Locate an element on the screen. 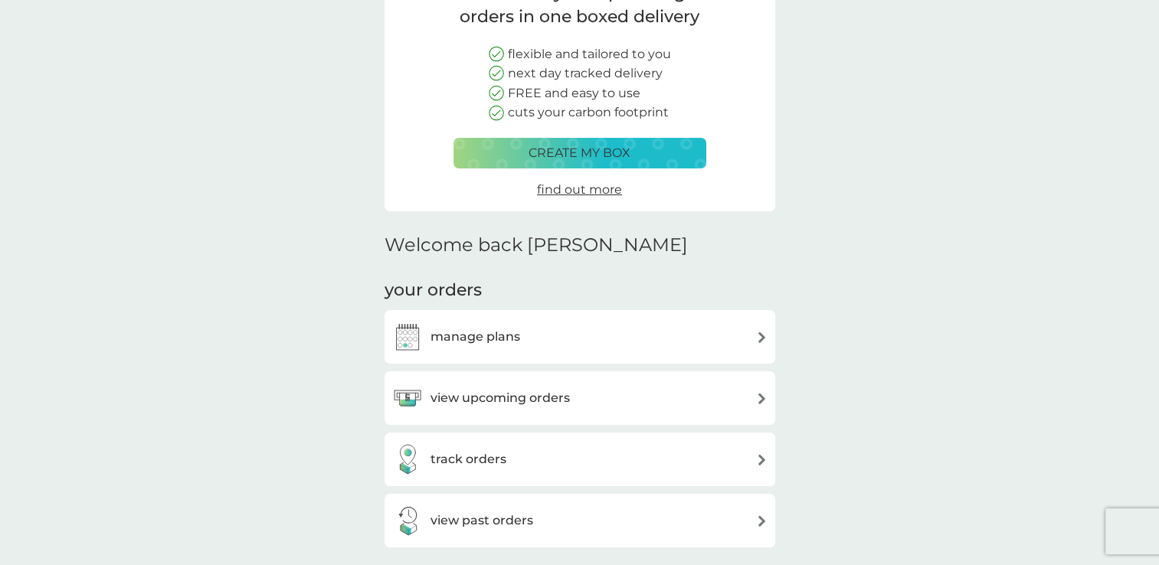 The image size is (1159, 565). h3: your orders is located at coordinates (433, 290).